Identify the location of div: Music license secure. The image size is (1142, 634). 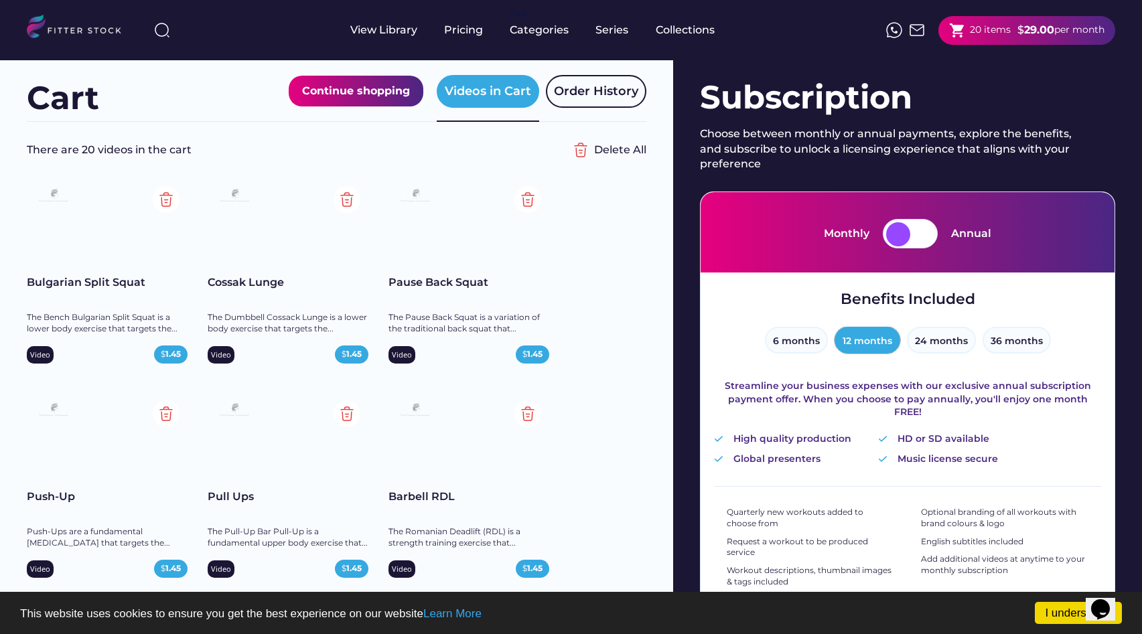
(947, 459).